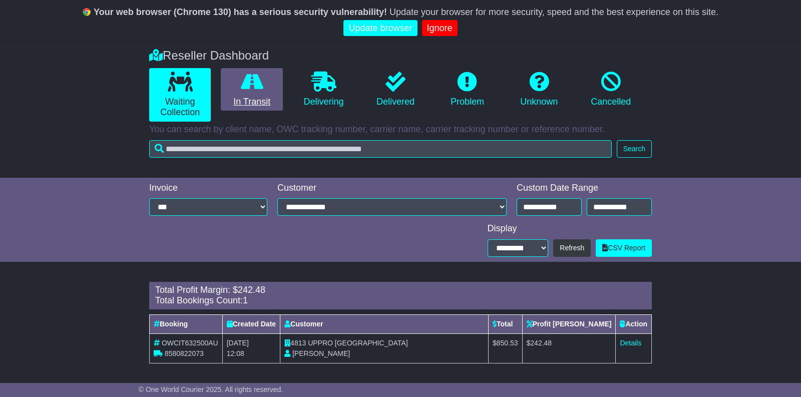 Image resolution: width=801 pixels, height=397 pixels. What do you see at coordinates (235, 353) in the screenshot?
I see `span: 12:08` at bounding box center [235, 353].